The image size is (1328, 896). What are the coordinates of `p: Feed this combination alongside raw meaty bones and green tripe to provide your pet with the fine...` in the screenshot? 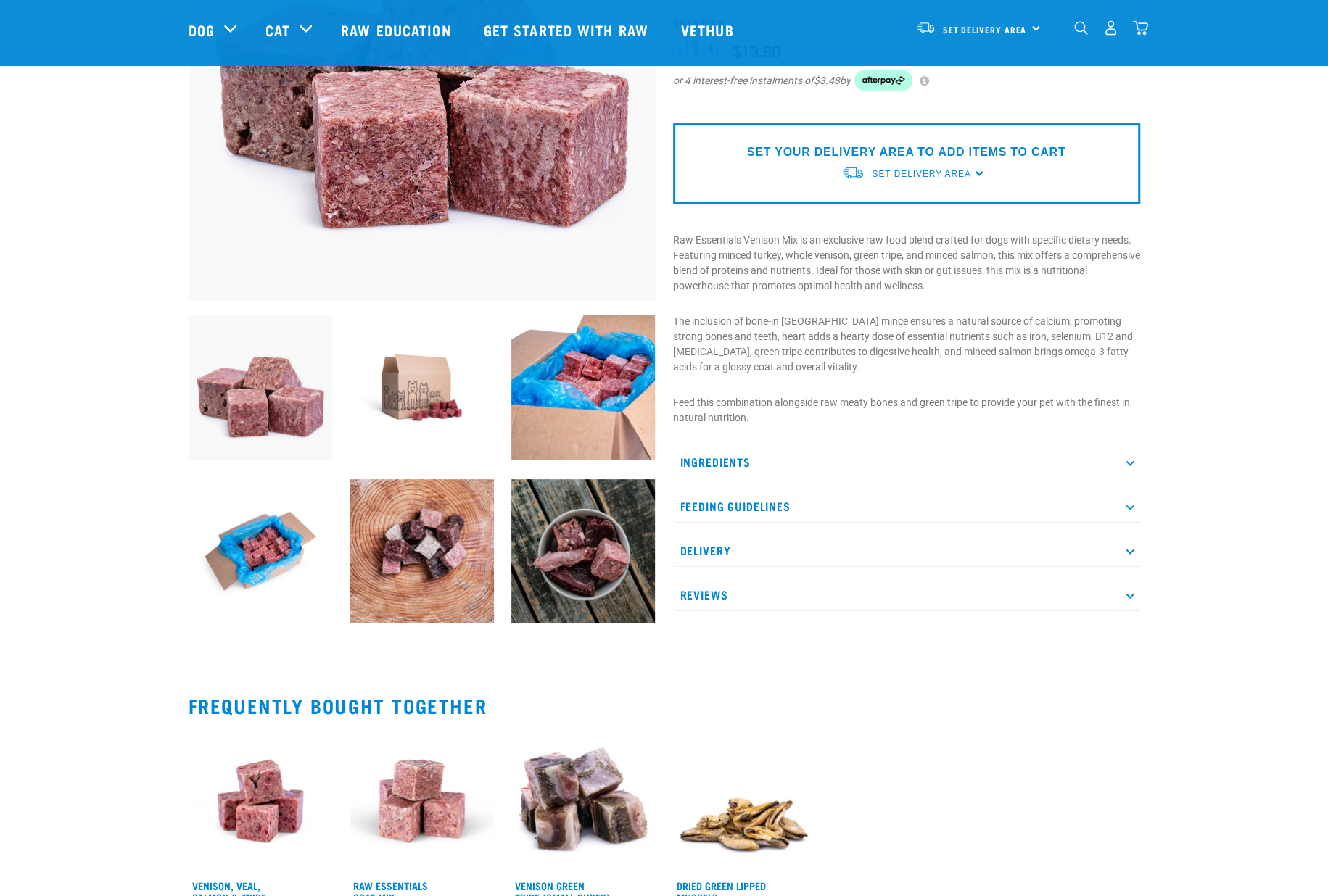 It's located at (906, 410).